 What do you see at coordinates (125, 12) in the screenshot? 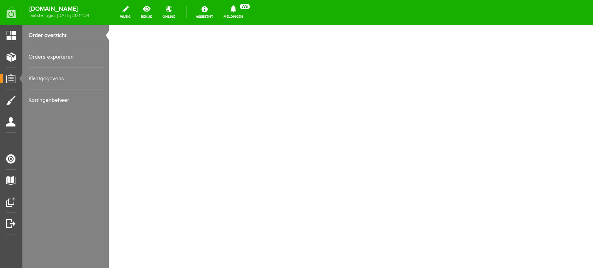
I see `a: wijzig` at bounding box center [125, 12].